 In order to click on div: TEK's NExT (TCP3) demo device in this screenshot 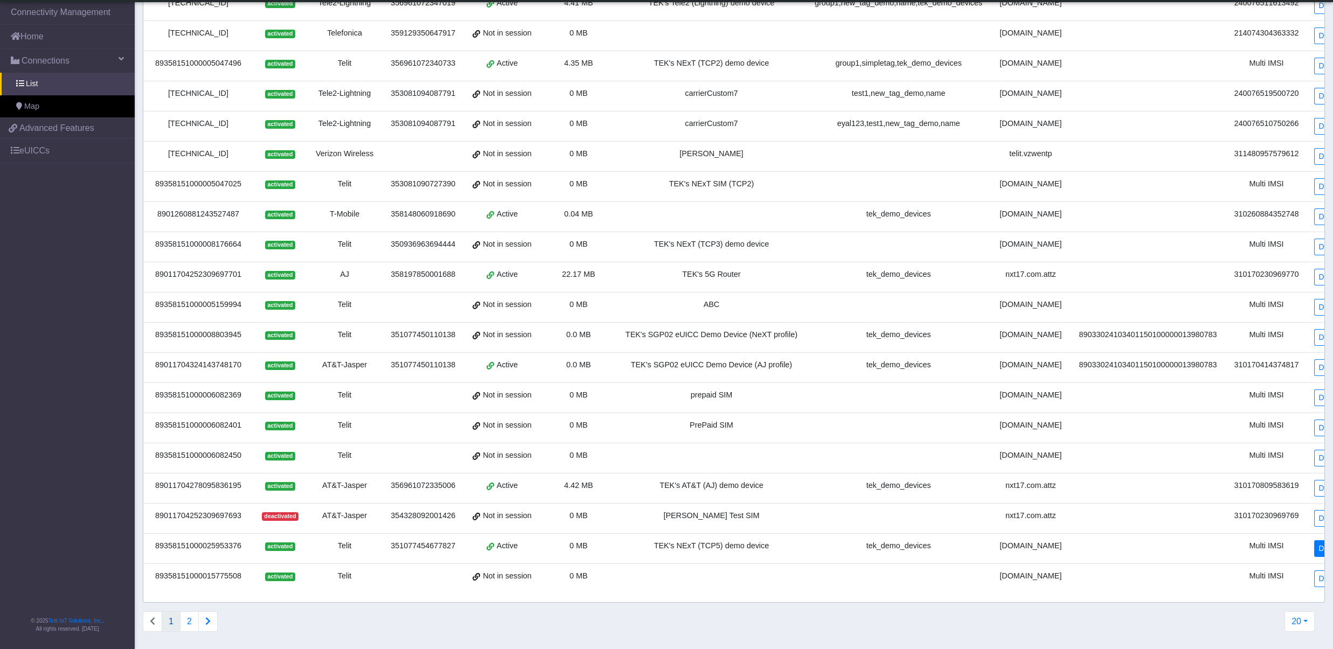, I will do `click(711, 245)`.